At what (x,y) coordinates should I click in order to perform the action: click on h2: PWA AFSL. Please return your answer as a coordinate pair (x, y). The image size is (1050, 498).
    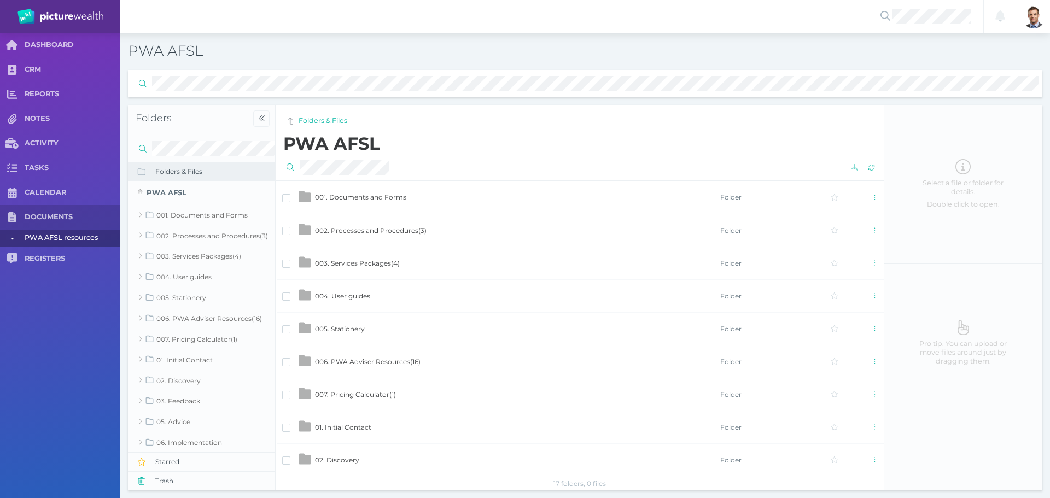
    Looking at the image, I should click on (582, 144).